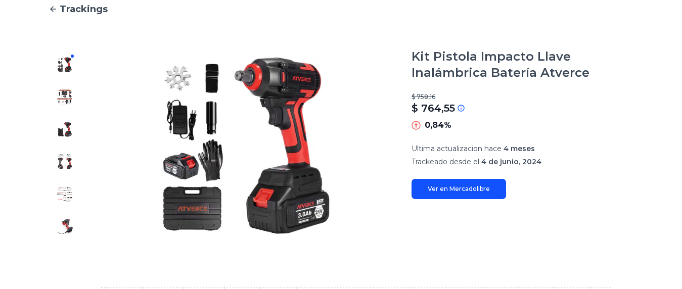 This screenshot has height=289, width=682. Describe the element at coordinates (83, 9) in the screenshot. I see `span: Trackings` at that location.